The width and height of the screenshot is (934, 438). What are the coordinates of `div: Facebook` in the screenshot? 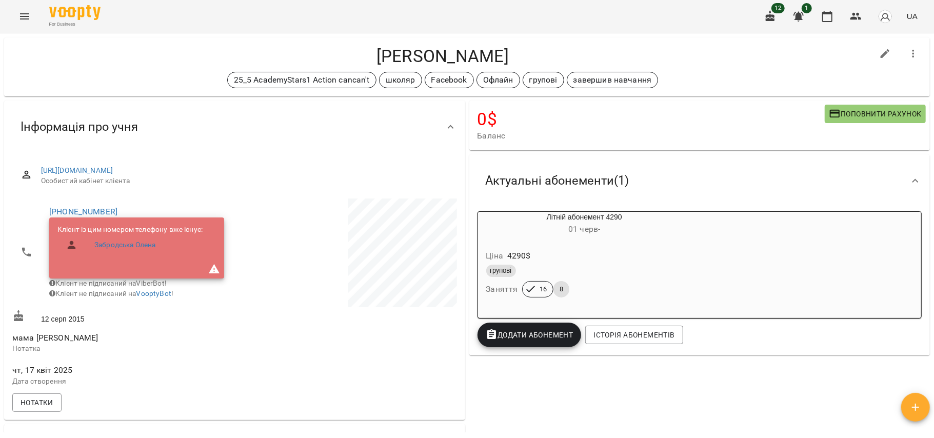 It's located at (449, 80).